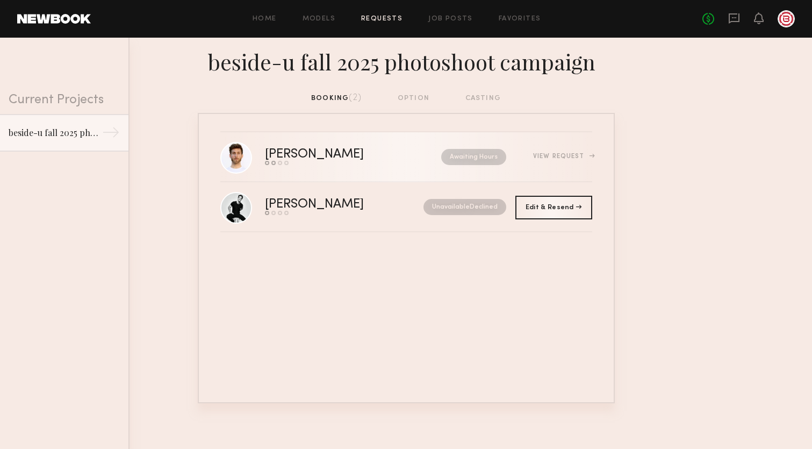  I want to click on a: Favorites, so click(520, 19).